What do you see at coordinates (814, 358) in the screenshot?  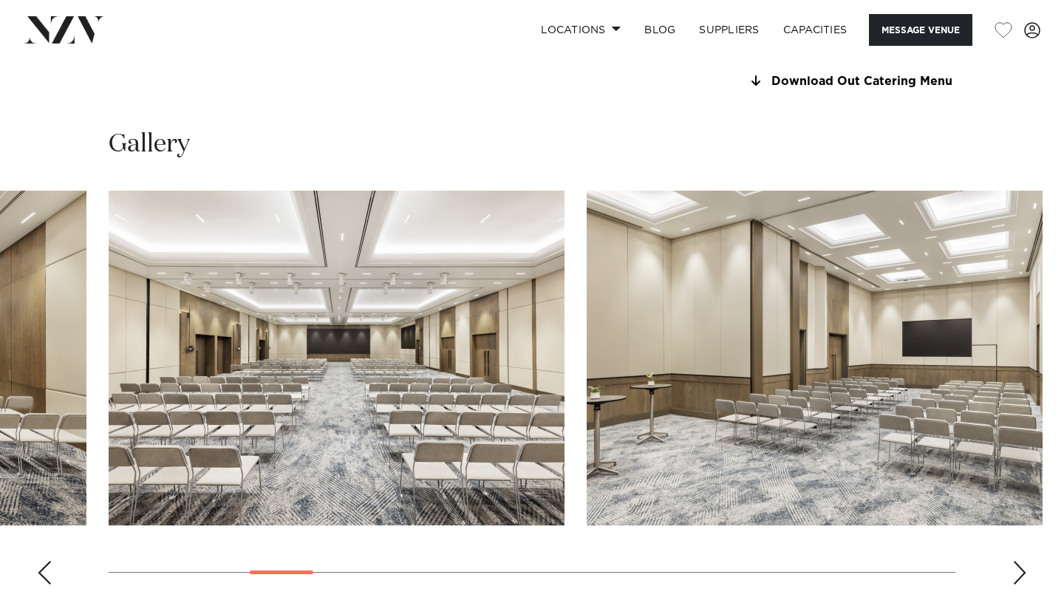 I see `swiper-slide: 6 / 24` at bounding box center [814, 358].